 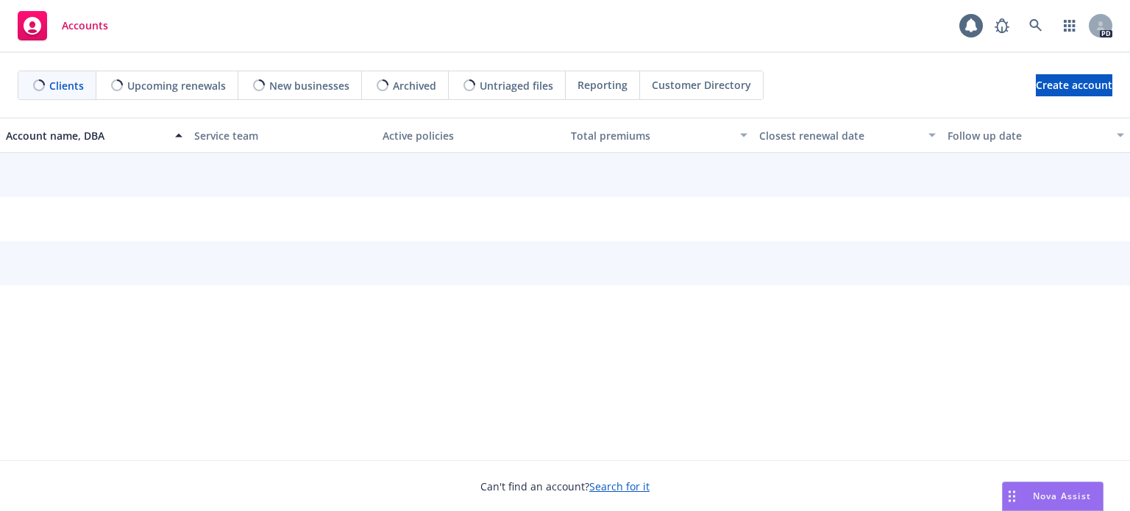 What do you see at coordinates (659, 135) in the screenshot?
I see `button: Total premiums` at bounding box center [659, 135].